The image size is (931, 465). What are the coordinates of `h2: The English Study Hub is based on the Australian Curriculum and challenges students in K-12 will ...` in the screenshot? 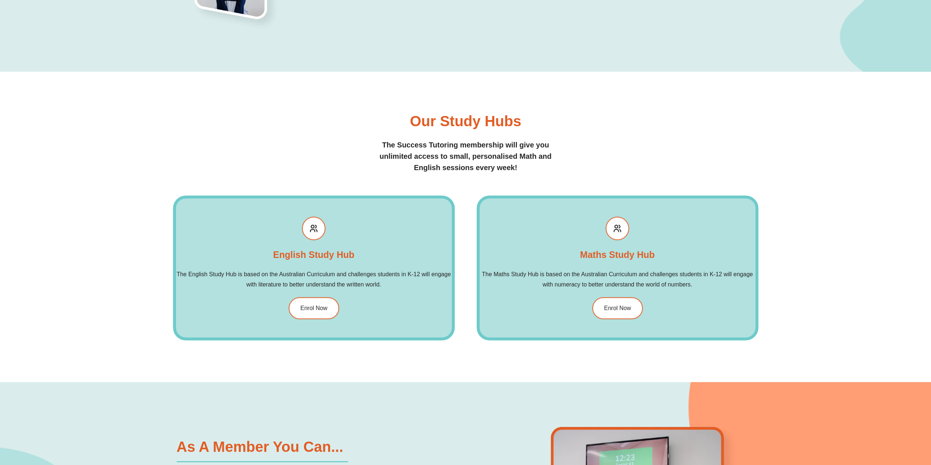 It's located at (314, 280).